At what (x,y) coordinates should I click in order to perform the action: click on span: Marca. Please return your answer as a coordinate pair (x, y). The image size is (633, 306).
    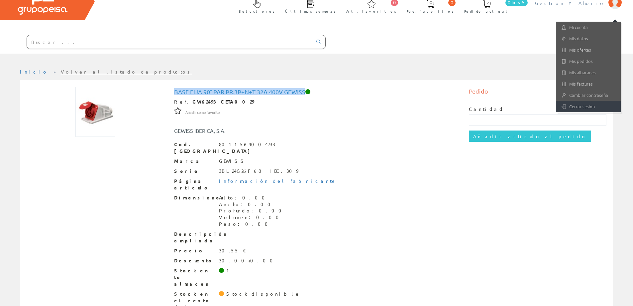
    Looking at the image, I should click on (194, 161).